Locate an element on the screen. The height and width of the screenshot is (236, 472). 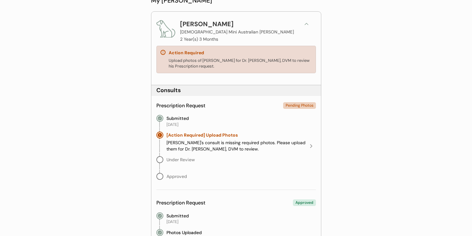
img: dog.png is located at coordinates (166, 29).